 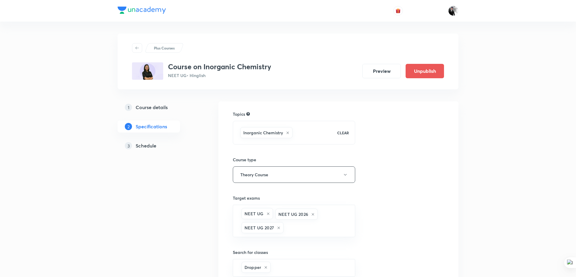 What do you see at coordinates (294, 252) in the screenshot?
I see `h6: Search for classes` at bounding box center [294, 252].